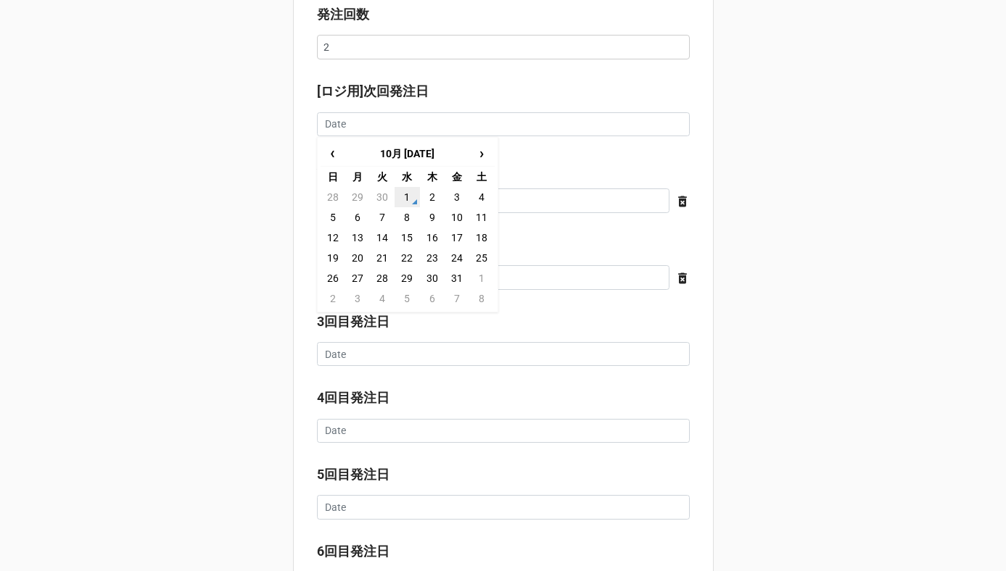 Image resolution: width=1006 pixels, height=571 pixels. What do you see at coordinates (373, 91) in the screenshot?
I see `label: [ロジ用]次回発注日` at bounding box center [373, 91].